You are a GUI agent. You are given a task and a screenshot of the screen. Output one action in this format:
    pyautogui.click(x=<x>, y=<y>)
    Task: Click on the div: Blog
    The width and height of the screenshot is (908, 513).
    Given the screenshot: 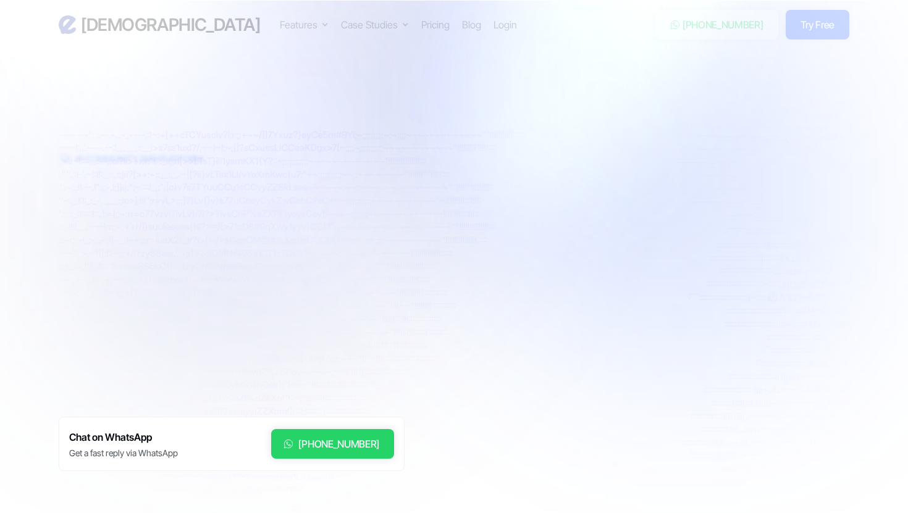 What is the action you would take?
    pyautogui.click(x=471, y=25)
    